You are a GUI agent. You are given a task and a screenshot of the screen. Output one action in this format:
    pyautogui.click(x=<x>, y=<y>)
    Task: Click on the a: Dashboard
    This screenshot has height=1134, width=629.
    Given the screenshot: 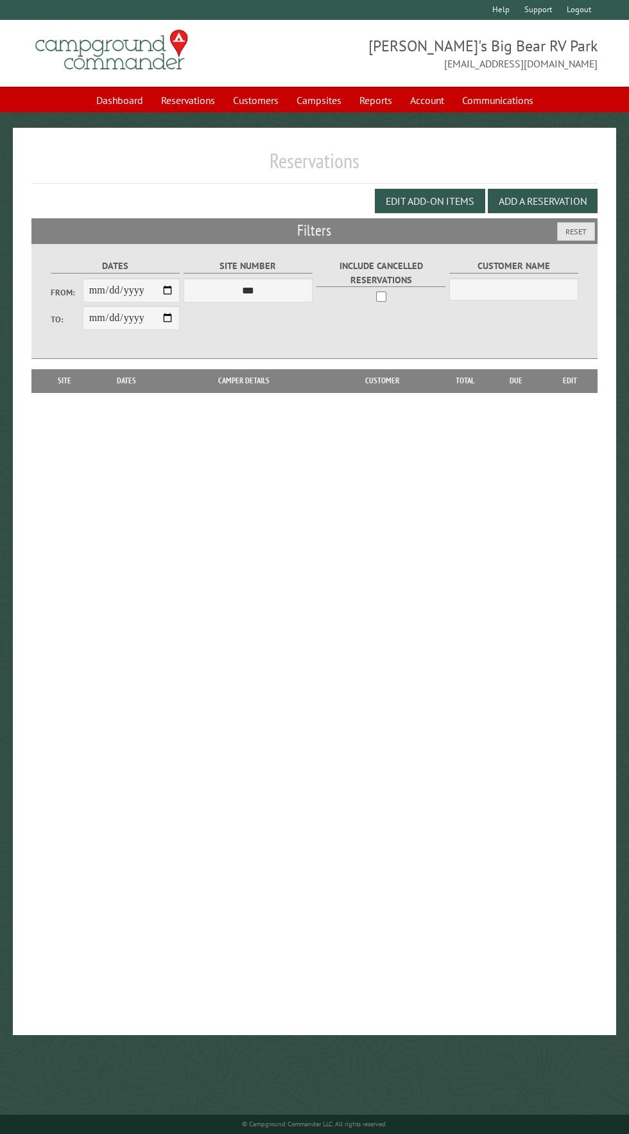 What is the action you would take?
    pyautogui.click(x=119, y=100)
    